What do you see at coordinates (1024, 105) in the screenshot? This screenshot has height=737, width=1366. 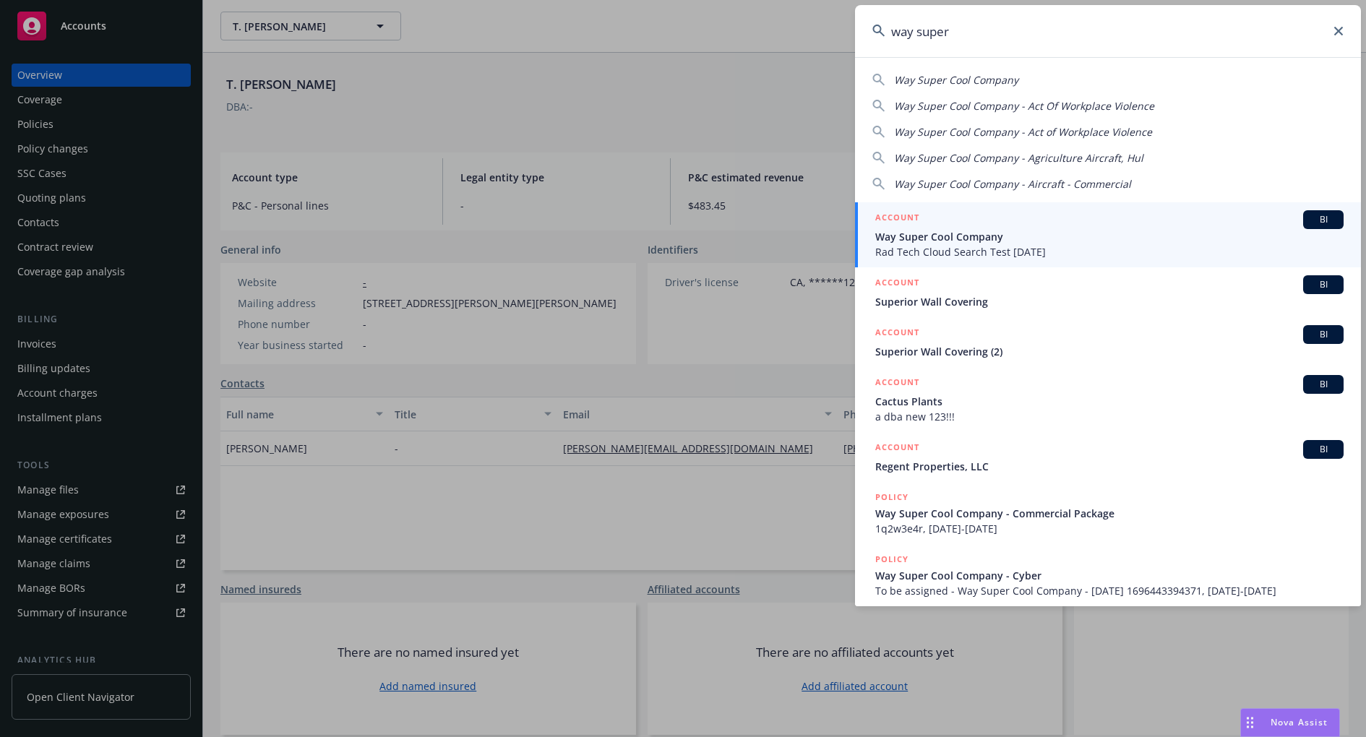 I see `span: Way Super Cool Company - Act Of Workplace Violence` at bounding box center [1024, 105].